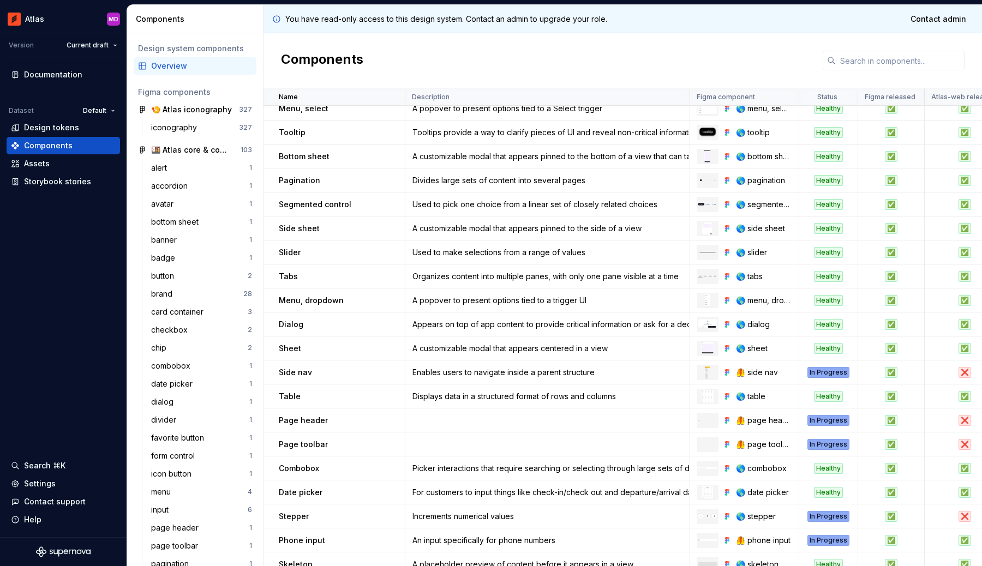  Describe the element at coordinates (201, 492) in the screenshot. I see `a: menu4` at that location.